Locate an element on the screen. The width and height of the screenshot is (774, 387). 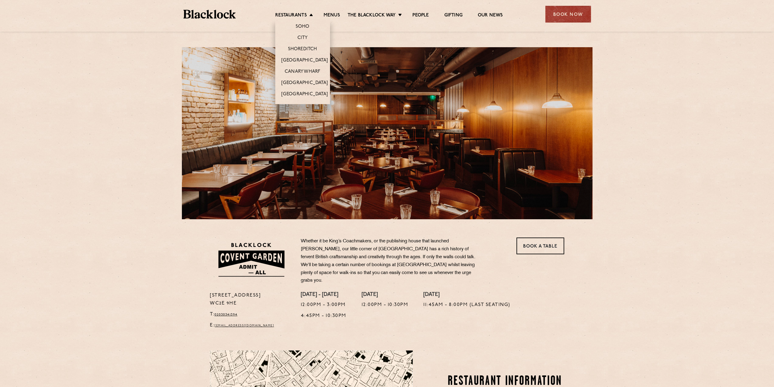
p: T: is located at coordinates (251, 314).